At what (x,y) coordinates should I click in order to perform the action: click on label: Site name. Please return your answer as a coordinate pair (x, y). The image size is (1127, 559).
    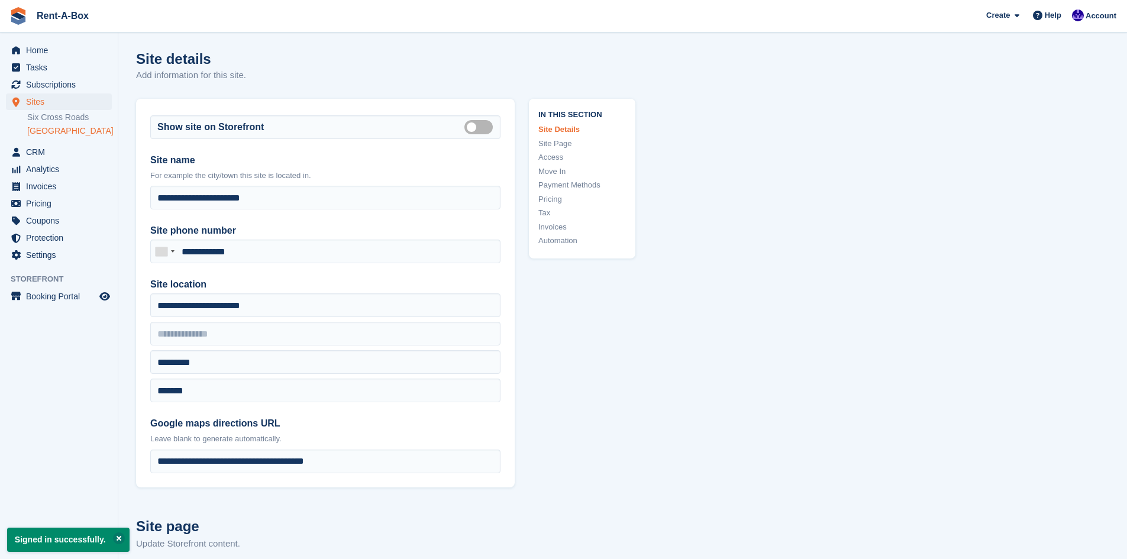
    Looking at the image, I should click on (325, 160).